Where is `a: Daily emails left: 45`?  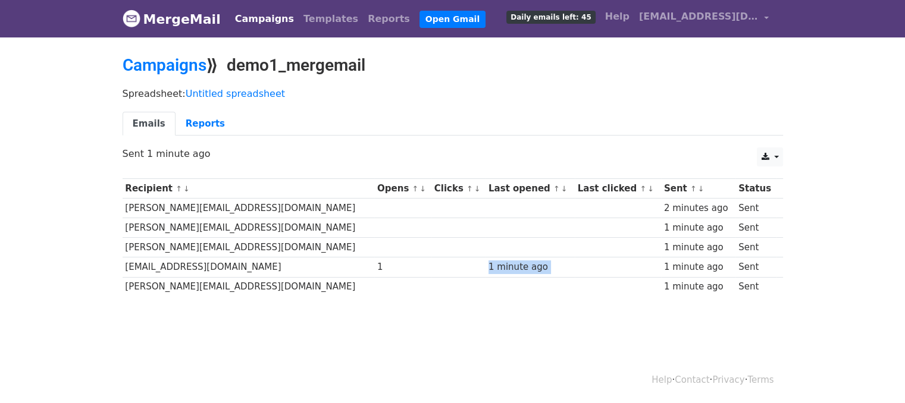 a: Daily emails left: 45 is located at coordinates (550, 17).